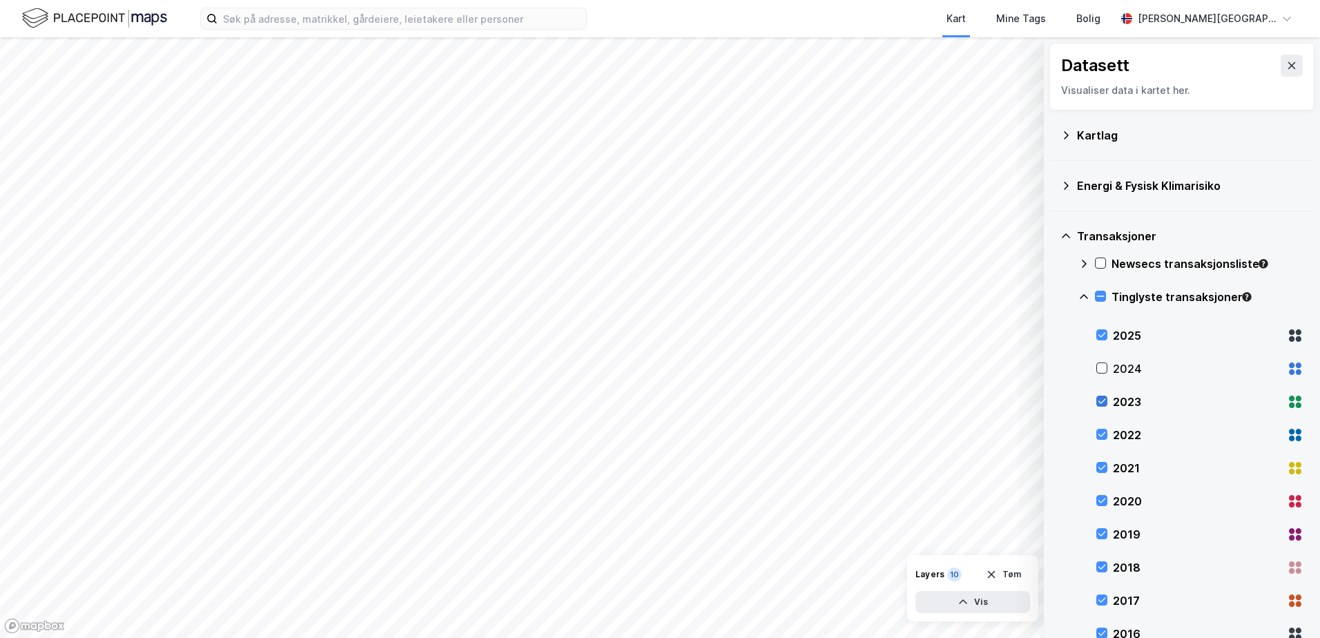 The width and height of the screenshot is (1320, 638). What do you see at coordinates (956, 19) in the screenshot?
I see `div: Kart` at bounding box center [956, 19].